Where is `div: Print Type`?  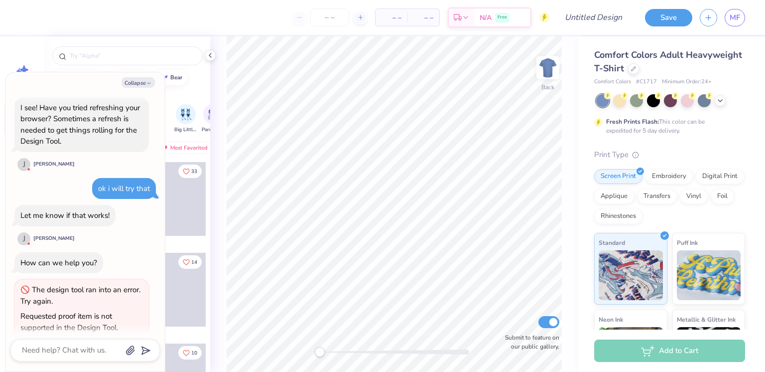 div: Print Type is located at coordinates (669, 154).